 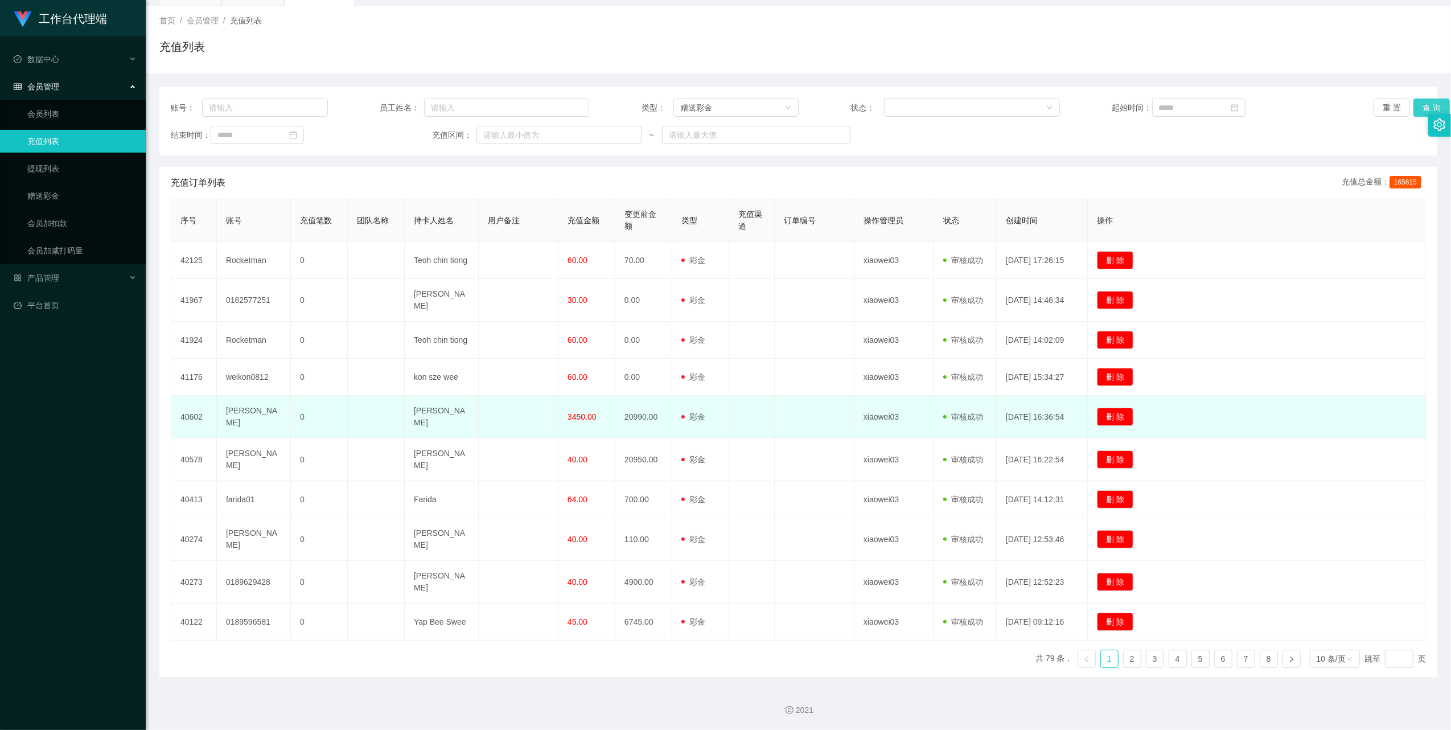 I want to click on span: 账号, so click(x=234, y=220).